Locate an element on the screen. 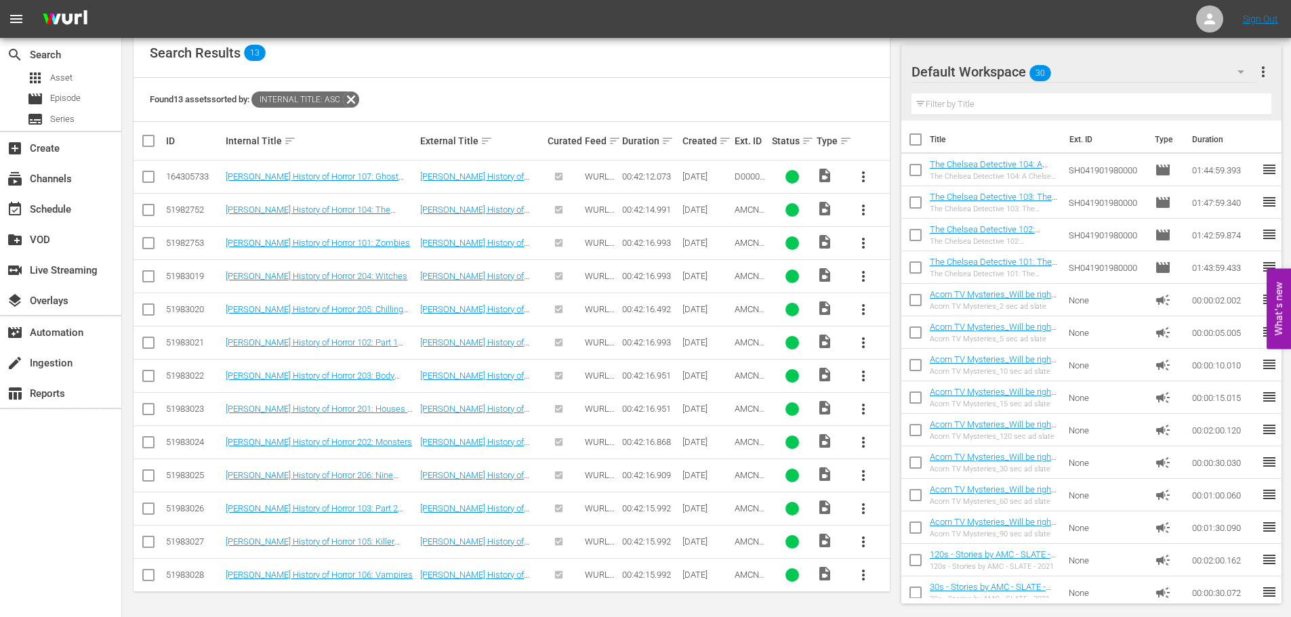  span: AMCNVR0000032876 is located at coordinates (750, 452).